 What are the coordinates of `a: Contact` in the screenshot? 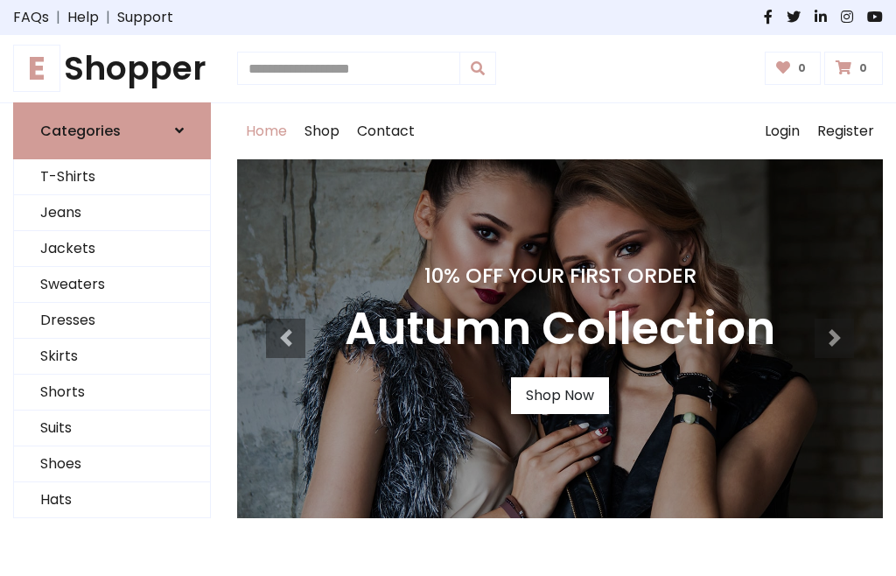 It's located at (386, 131).